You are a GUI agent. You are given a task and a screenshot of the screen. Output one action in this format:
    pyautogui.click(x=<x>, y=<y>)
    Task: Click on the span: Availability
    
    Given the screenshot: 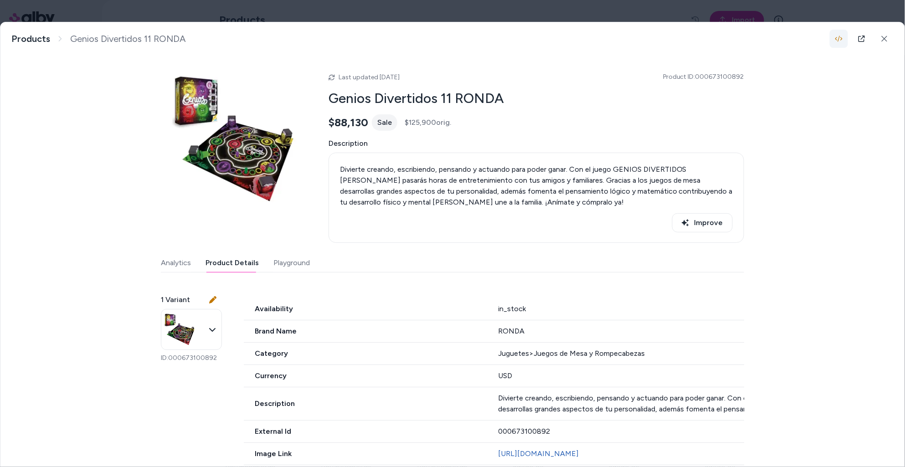 What is the action you would take?
    pyautogui.click(x=365, y=309)
    